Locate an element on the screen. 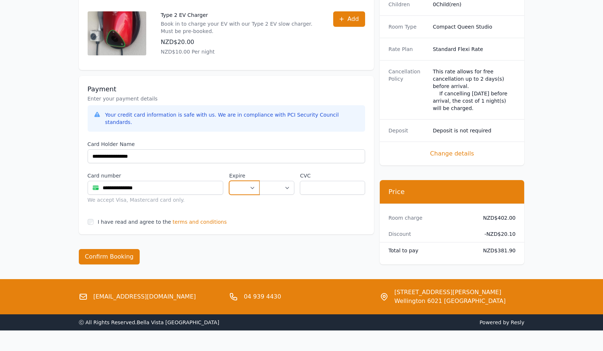  img: Type 2 EV Charger is located at coordinates (117, 33).